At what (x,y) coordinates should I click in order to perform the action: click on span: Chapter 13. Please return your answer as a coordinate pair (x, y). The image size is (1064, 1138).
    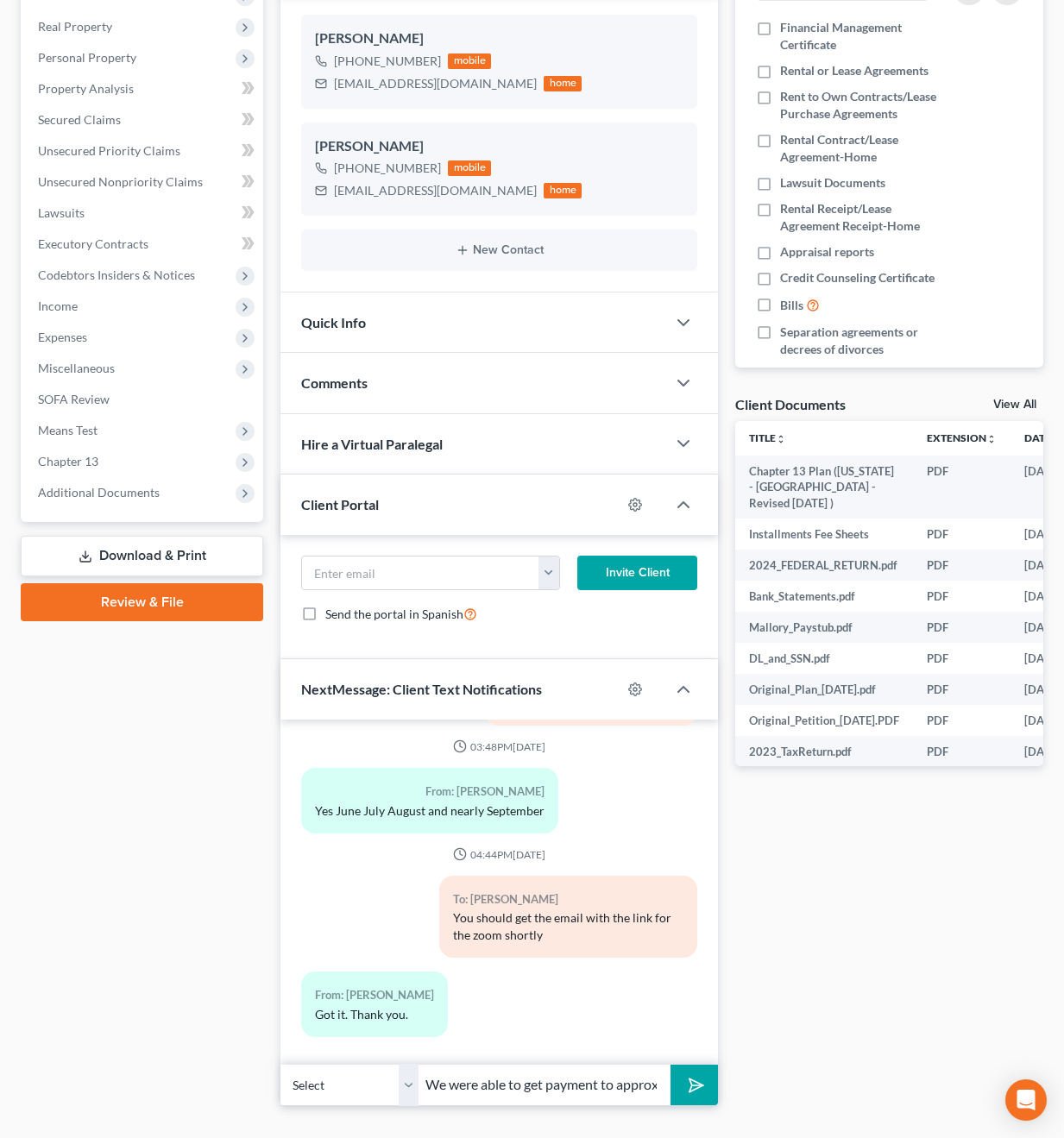
    Looking at the image, I should click on (68, 461).